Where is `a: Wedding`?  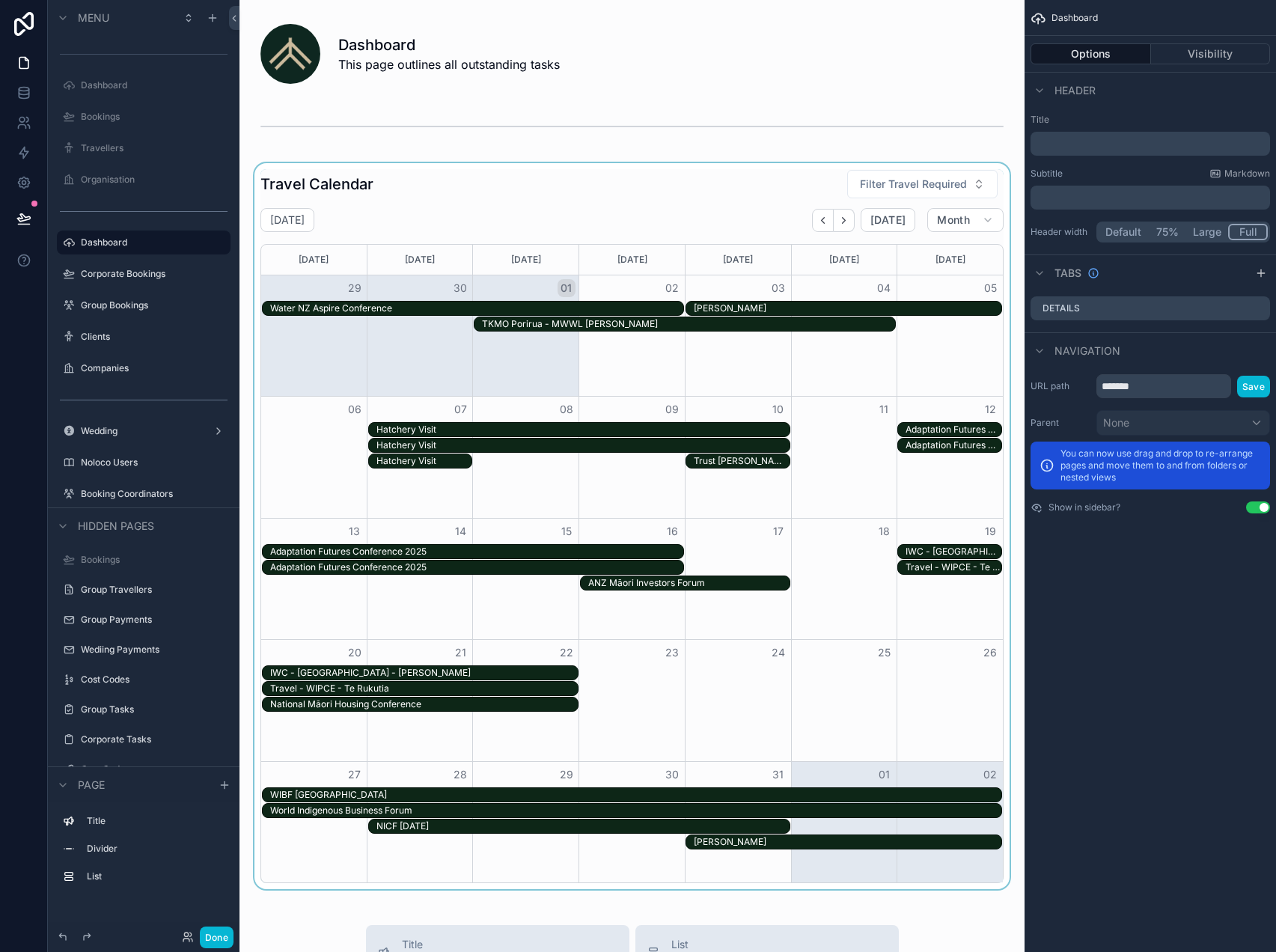 a: Wedding is located at coordinates (144, 431).